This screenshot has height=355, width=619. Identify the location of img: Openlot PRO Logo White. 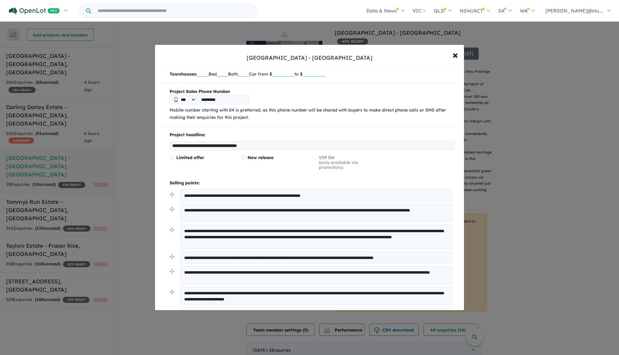
(34, 11).